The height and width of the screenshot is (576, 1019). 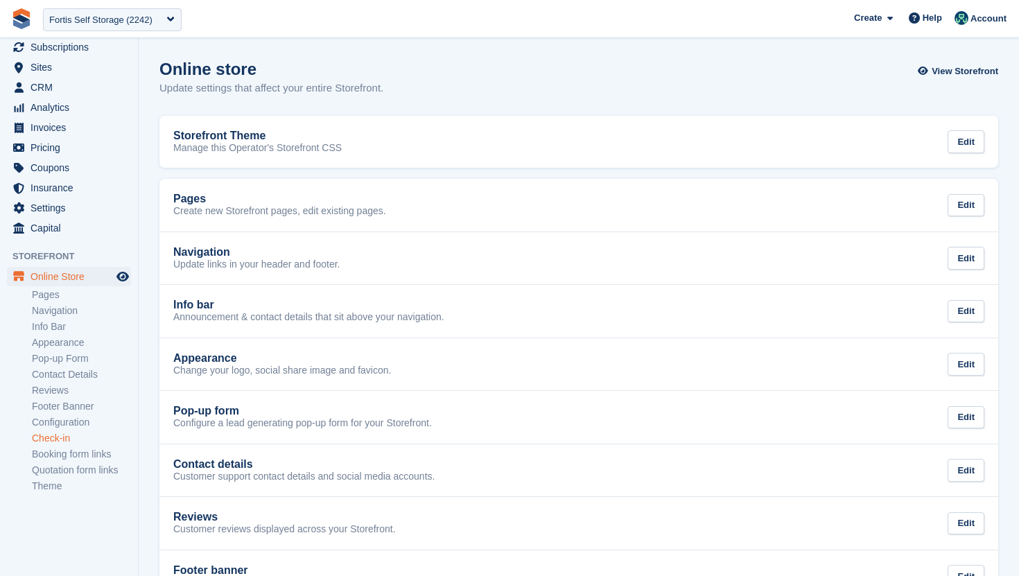 I want to click on a: Info Bar, so click(x=81, y=327).